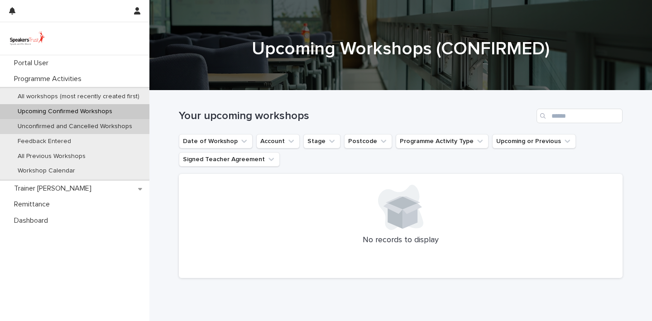  What do you see at coordinates (44, 141) in the screenshot?
I see `p: Feedback Entered` at bounding box center [44, 141].